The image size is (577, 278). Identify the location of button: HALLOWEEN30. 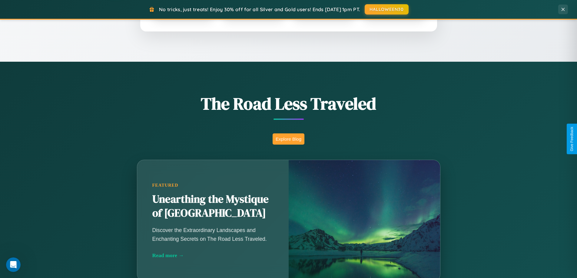
(387, 9).